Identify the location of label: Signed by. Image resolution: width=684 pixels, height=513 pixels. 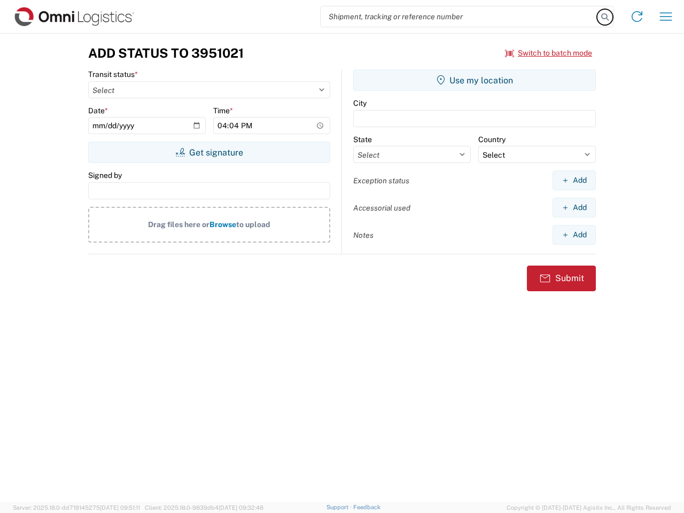
(105, 175).